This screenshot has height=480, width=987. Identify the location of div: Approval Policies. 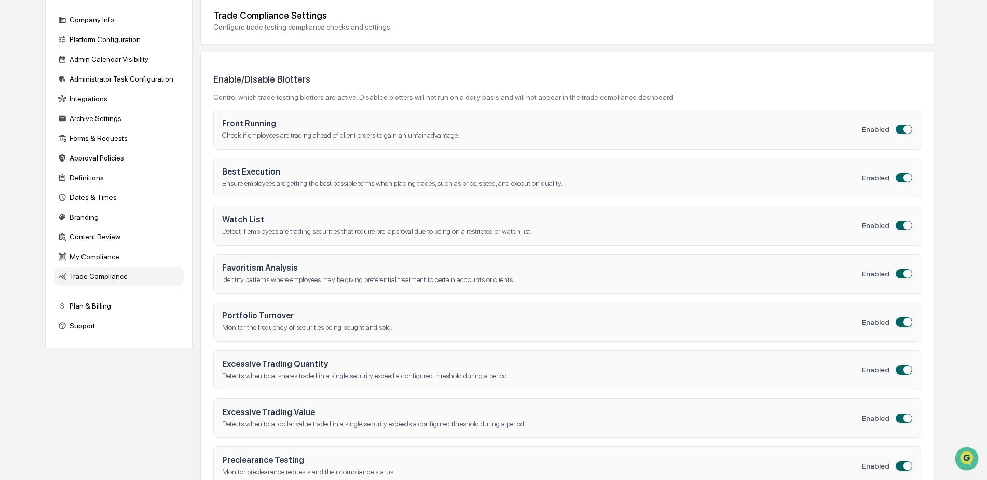
(119, 158).